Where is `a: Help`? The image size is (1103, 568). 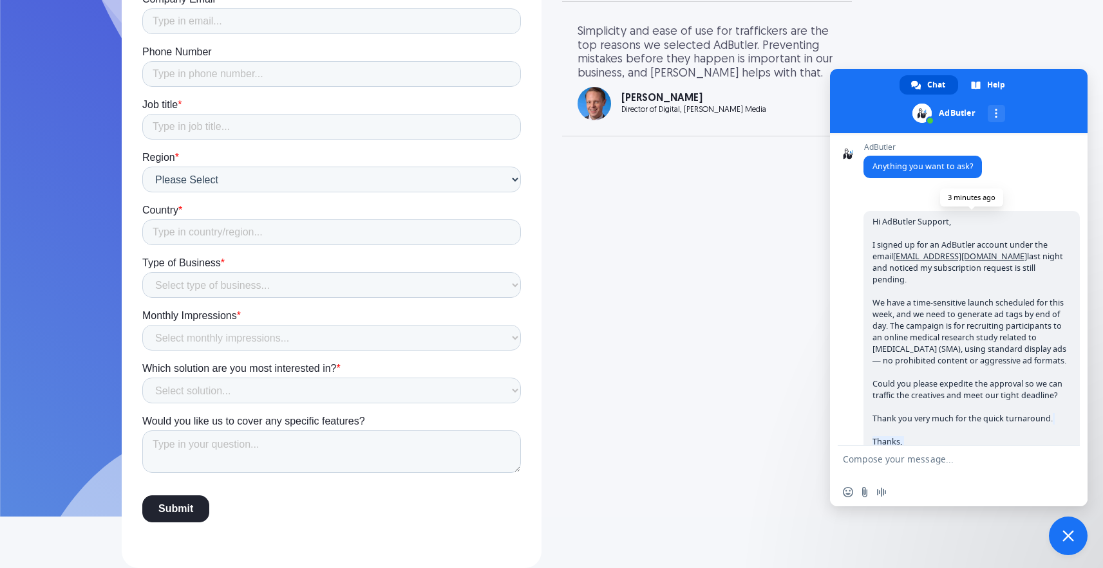
a: Help is located at coordinates (988, 85).